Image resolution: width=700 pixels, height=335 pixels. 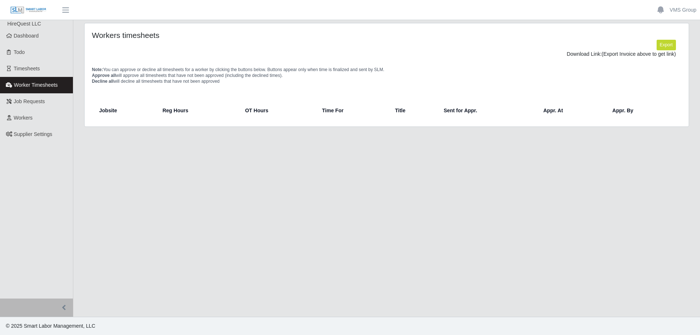 What do you see at coordinates (33, 134) in the screenshot?
I see `span: Supplier Settings` at bounding box center [33, 134].